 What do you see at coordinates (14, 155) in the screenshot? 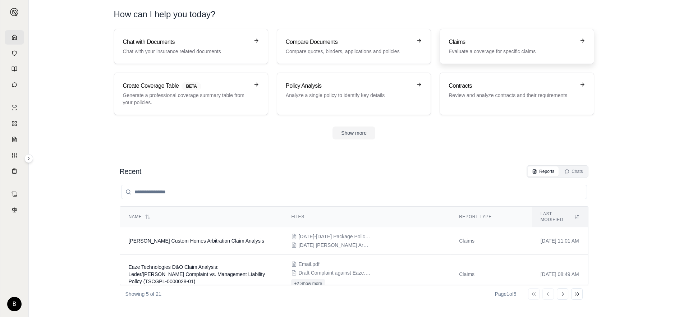
I see `a: Custom Report` at bounding box center [14, 155].